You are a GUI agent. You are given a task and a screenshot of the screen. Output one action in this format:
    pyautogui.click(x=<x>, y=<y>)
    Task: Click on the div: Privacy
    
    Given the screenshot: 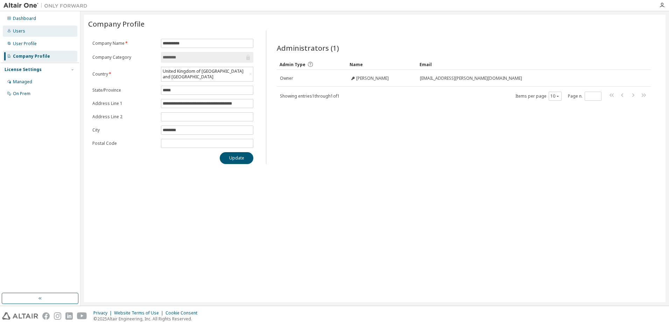 What is the action you would take?
    pyautogui.click(x=104, y=313)
    